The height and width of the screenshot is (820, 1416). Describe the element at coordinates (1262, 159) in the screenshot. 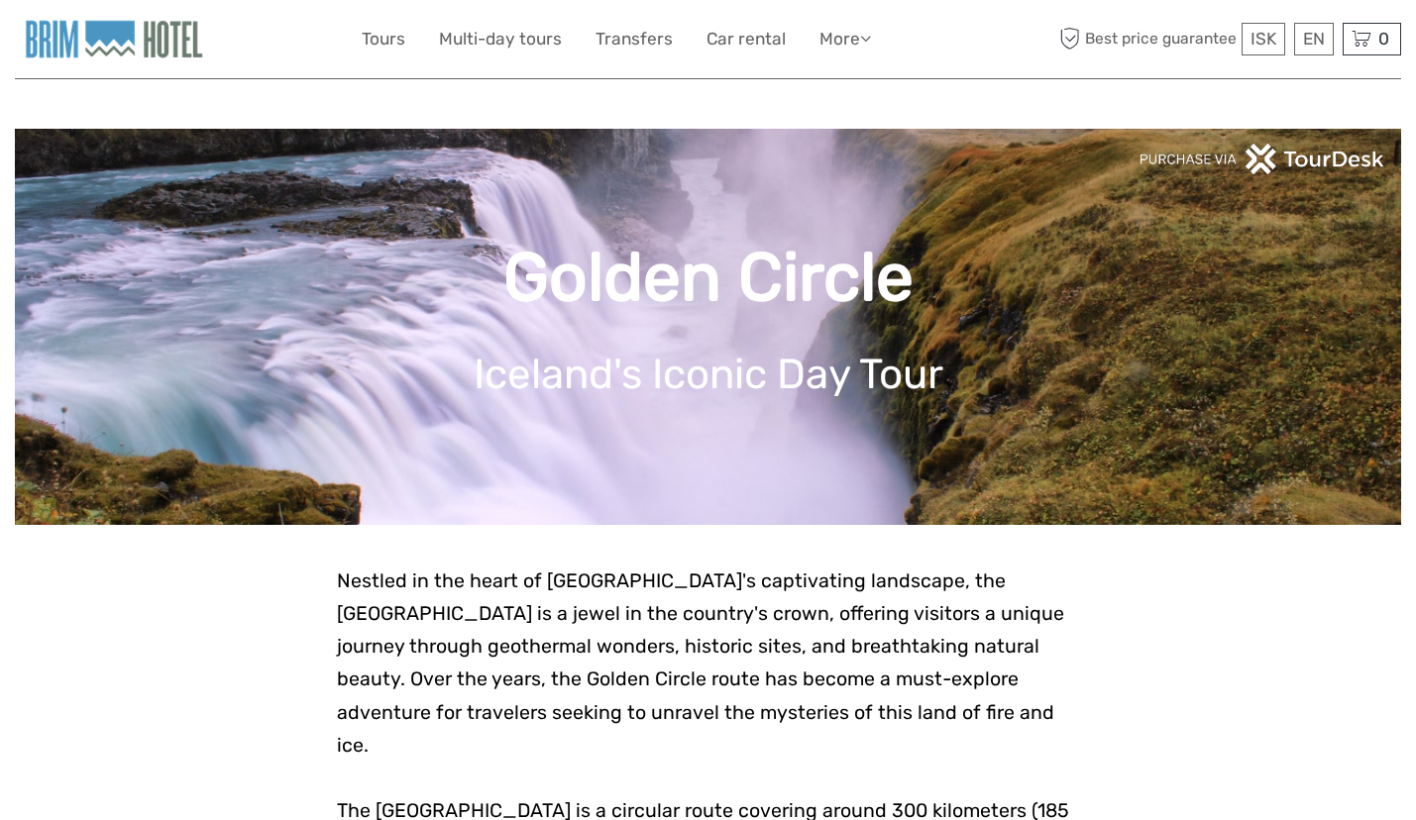

I see `img: PurchaseViaTourDeskwhite.png` at that location.